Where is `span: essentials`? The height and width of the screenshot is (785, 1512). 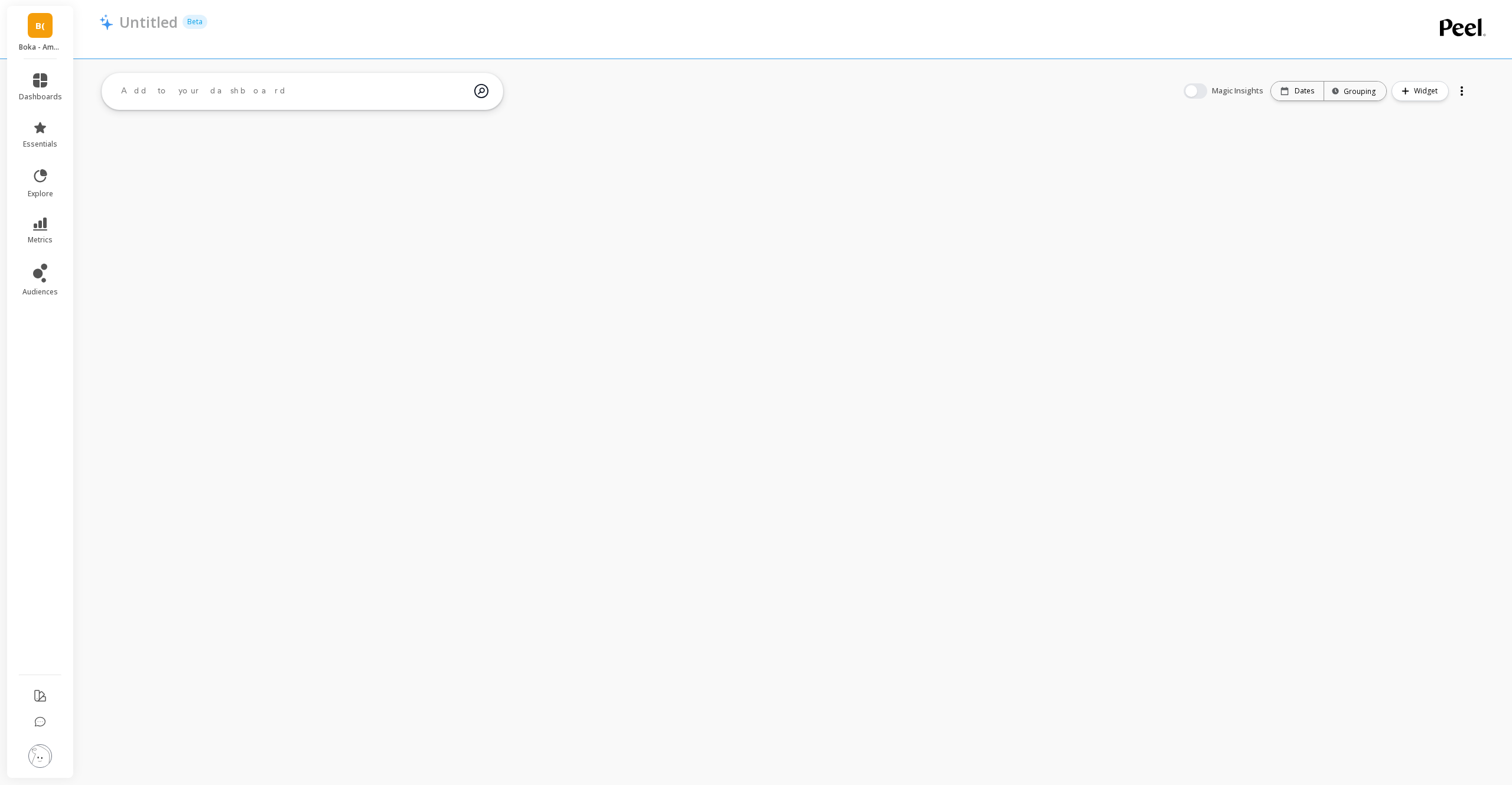 span: essentials is located at coordinates (40, 145).